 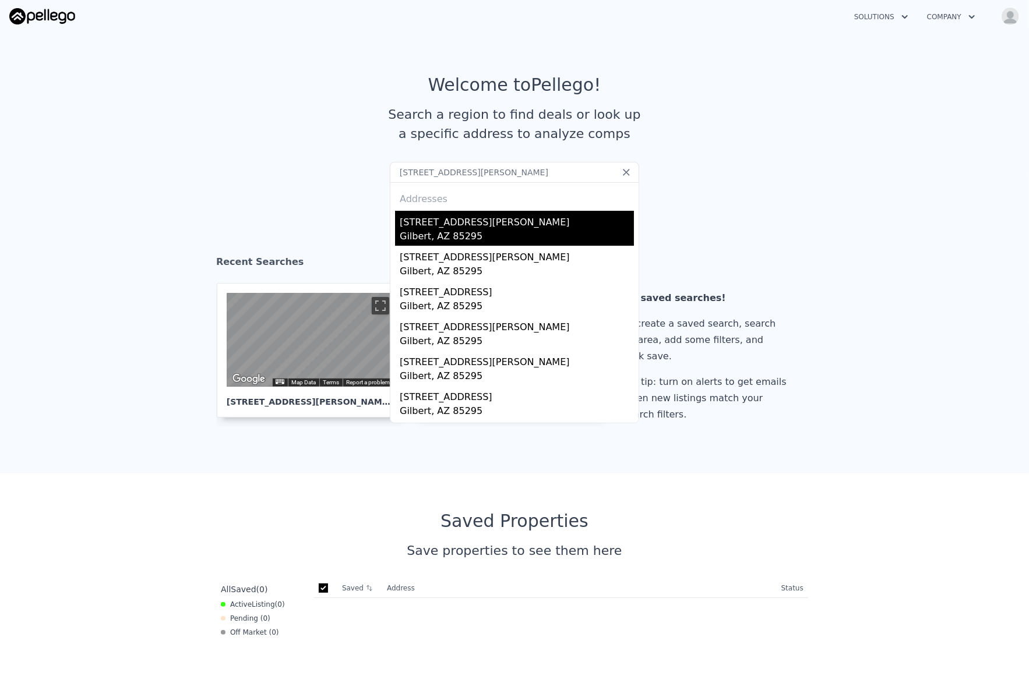 I want to click on th: Address, so click(x=579, y=588).